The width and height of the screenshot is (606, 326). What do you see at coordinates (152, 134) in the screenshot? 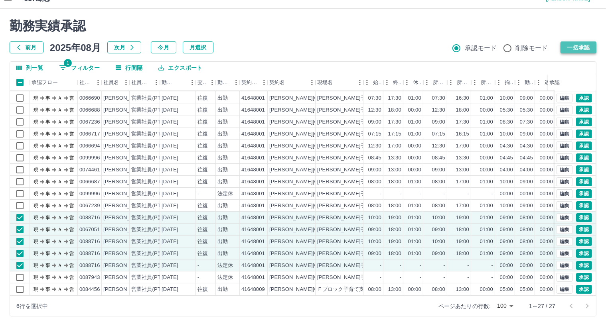
I see `div: 営業社員(PT契約)` at bounding box center [152, 134].